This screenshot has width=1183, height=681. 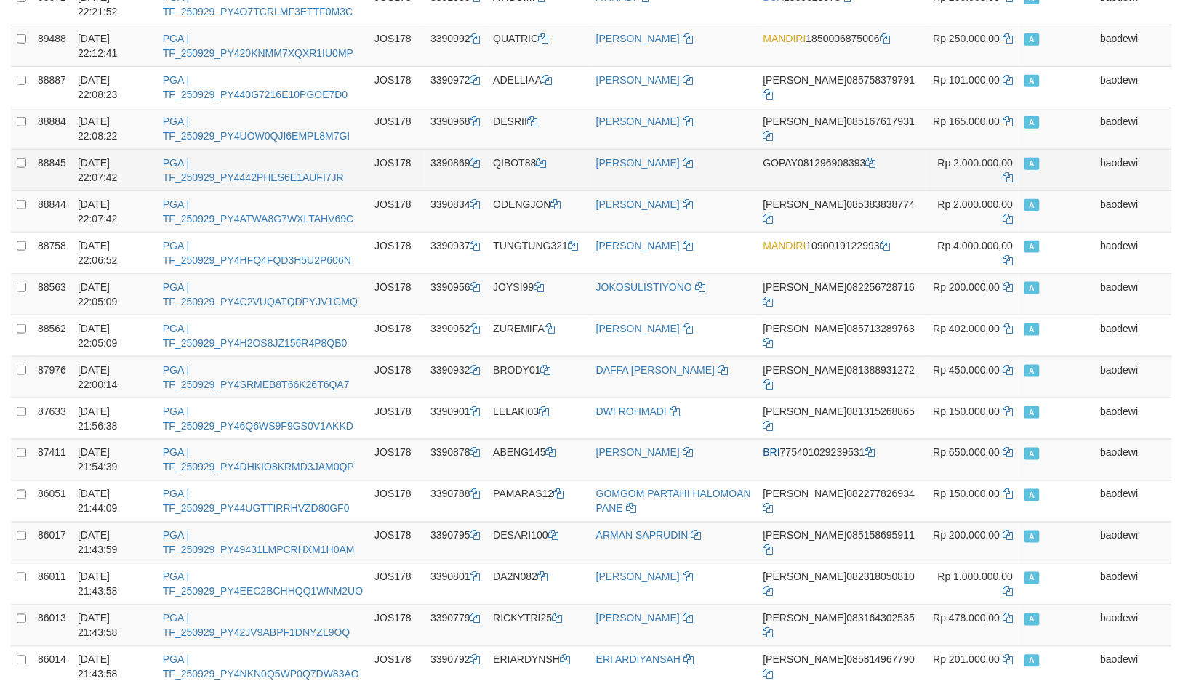 What do you see at coordinates (976, 163) in the screenshot?
I see `span: Rp 2.000.000,00` at bounding box center [976, 163].